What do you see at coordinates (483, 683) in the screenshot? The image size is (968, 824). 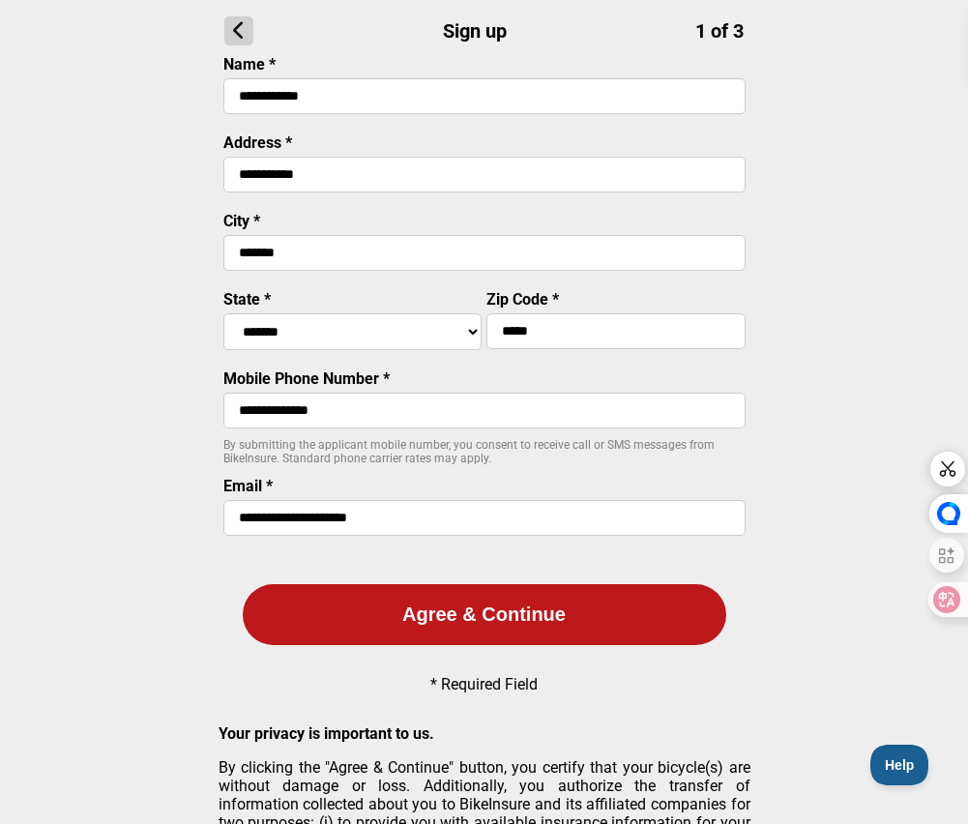 I see `p: * Required Field` at bounding box center [483, 683].